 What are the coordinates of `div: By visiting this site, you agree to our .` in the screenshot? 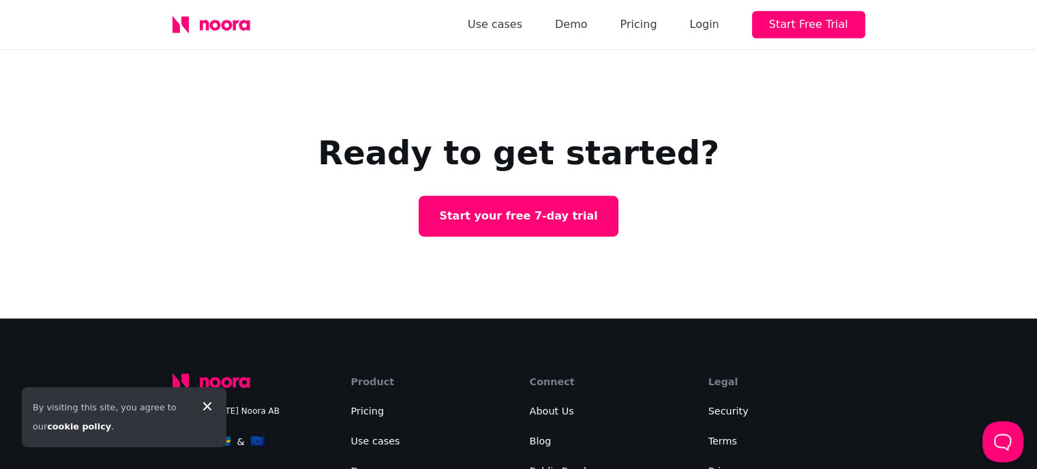 It's located at (110, 417).